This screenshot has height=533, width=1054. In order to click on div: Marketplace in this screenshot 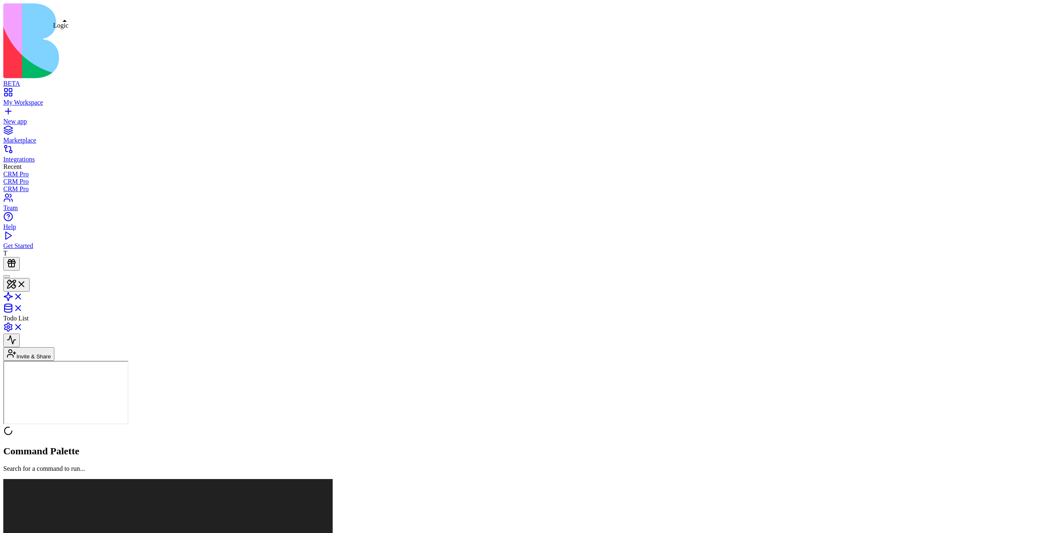, I will do `click(527, 140)`.